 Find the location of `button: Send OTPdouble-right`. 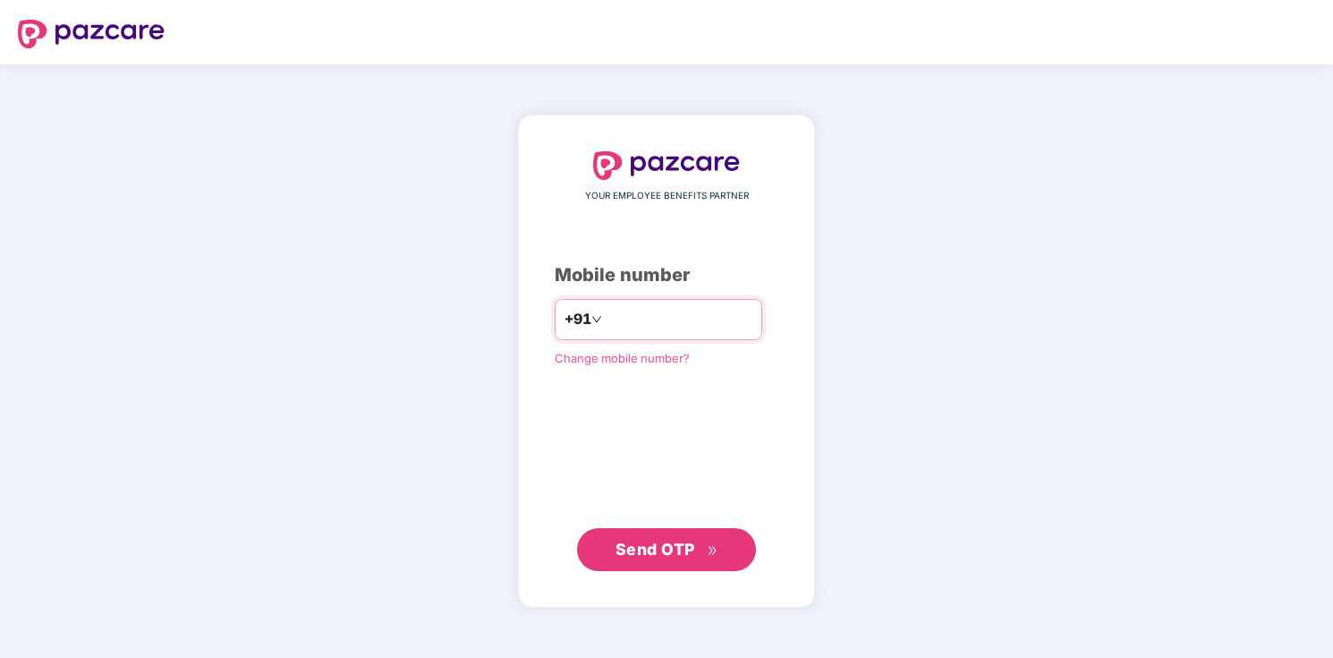

button: Send OTPdouble-right is located at coordinates (667, 549).